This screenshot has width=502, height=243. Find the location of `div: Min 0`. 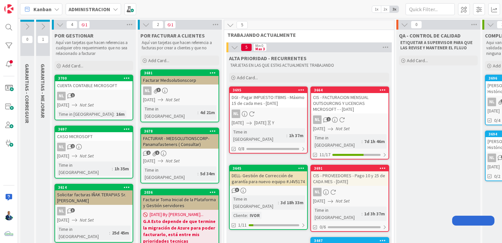

div: Min 0 is located at coordinates (259, 46).